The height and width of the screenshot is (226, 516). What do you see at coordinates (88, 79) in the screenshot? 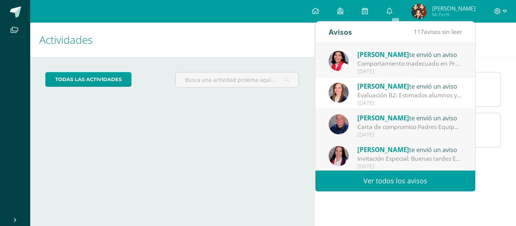
I see `a: todas las Actividades` at bounding box center [88, 79].